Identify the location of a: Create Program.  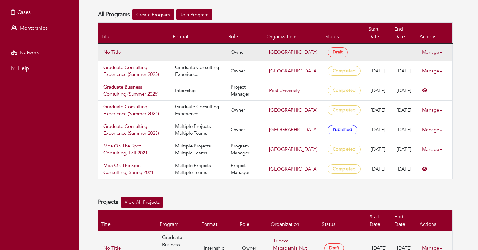
(153, 15).